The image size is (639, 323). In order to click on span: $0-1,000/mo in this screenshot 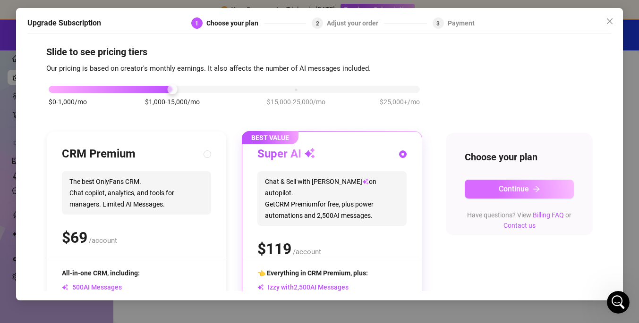, I will do `click(68, 102)`.